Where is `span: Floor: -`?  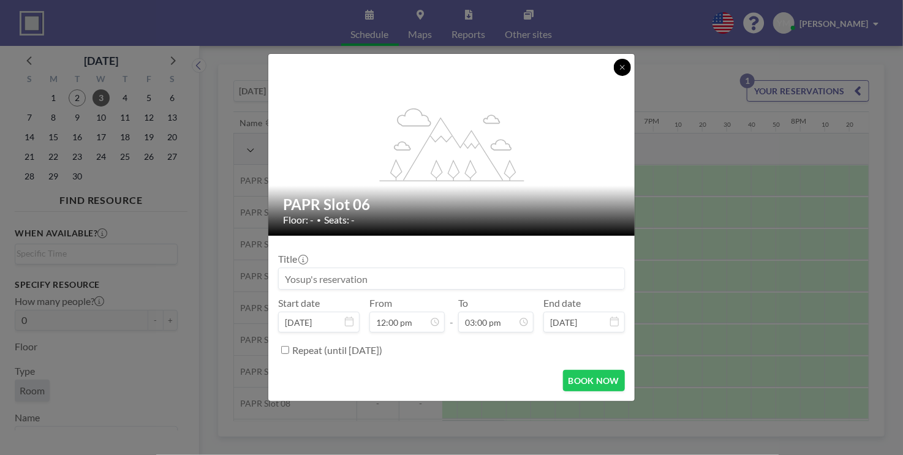
span: Floor: - is located at coordinates (298, 220).